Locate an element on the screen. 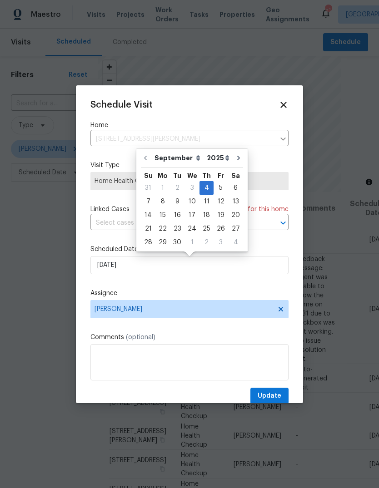 This screenshot has width=379, height=488. div: Fri Sep 19 2025 is located at coordinates (221, 215).